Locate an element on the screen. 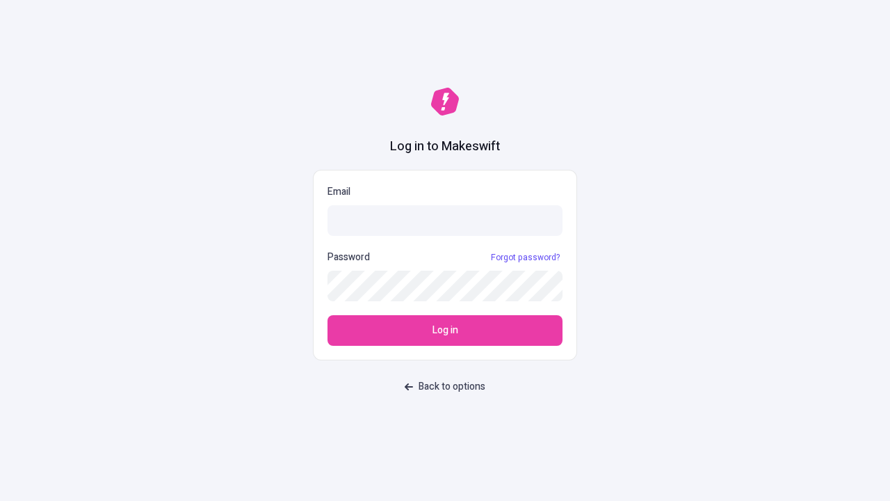  span: Back to options is located at coordinates (452, 387).